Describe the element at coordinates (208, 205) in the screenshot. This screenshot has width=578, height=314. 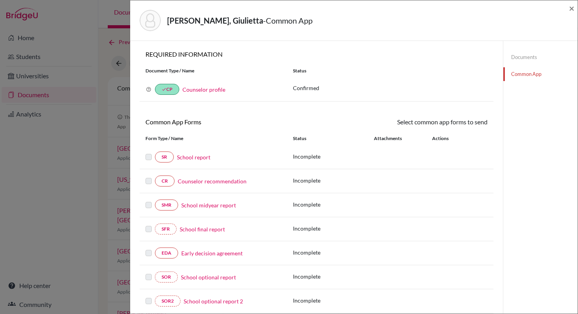
I see `a: School midyear report` at that location.